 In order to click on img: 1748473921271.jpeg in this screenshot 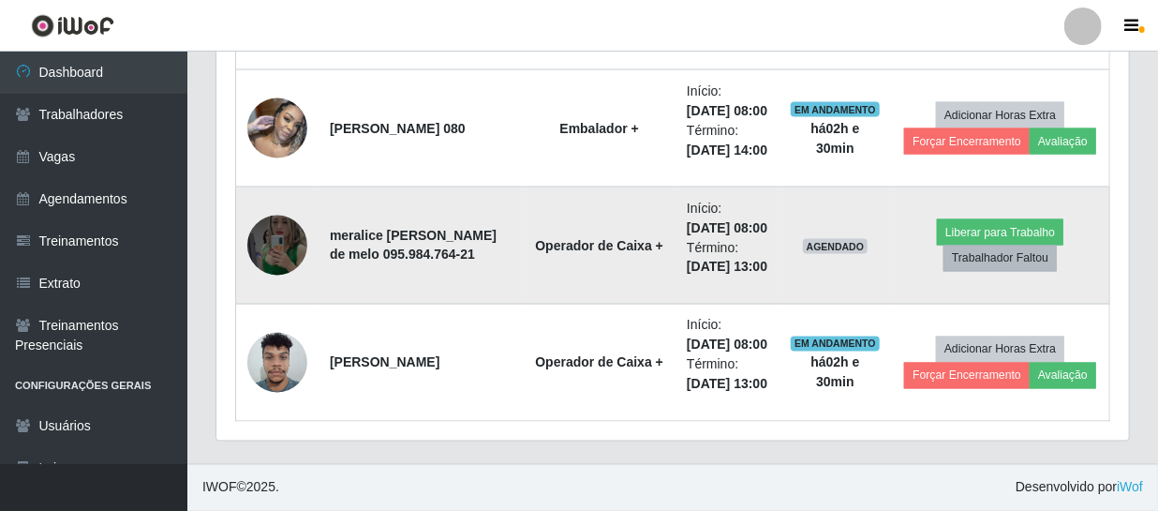, I will do `click(277, 127)`.